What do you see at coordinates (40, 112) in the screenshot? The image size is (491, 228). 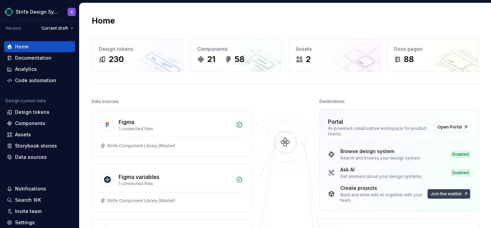 I see `a: Design tokens` at bounding box center [40, 112].